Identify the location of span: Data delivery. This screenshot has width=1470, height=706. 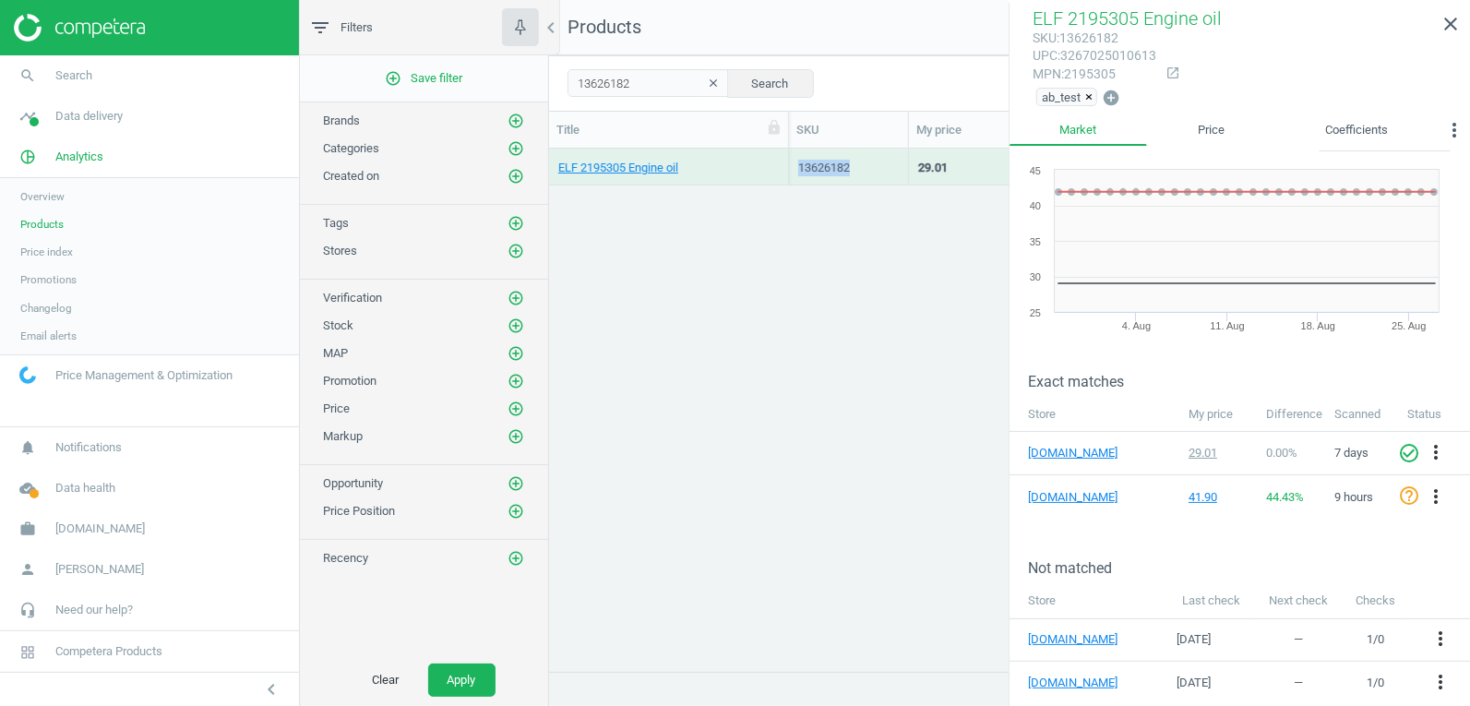
(89, 116).